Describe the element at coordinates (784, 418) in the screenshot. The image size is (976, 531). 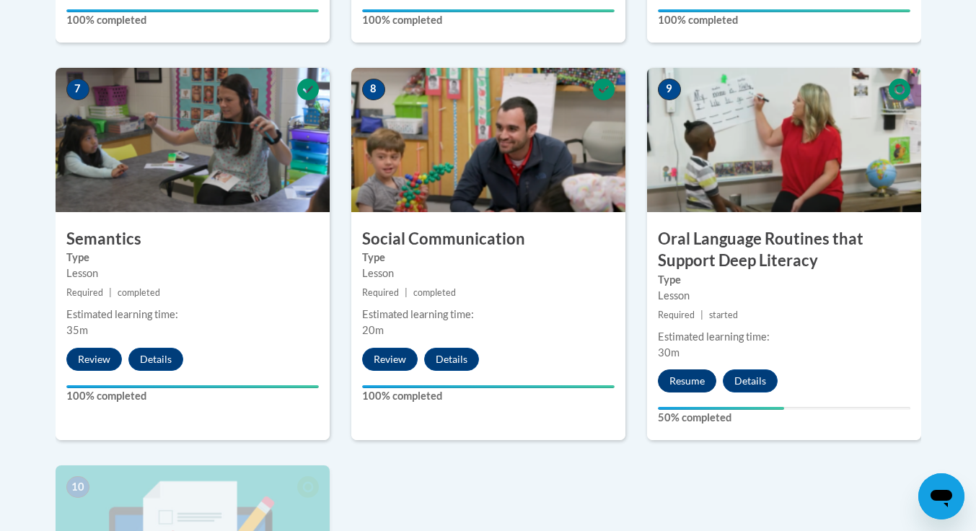
I see `label: 50% completed` at that location.